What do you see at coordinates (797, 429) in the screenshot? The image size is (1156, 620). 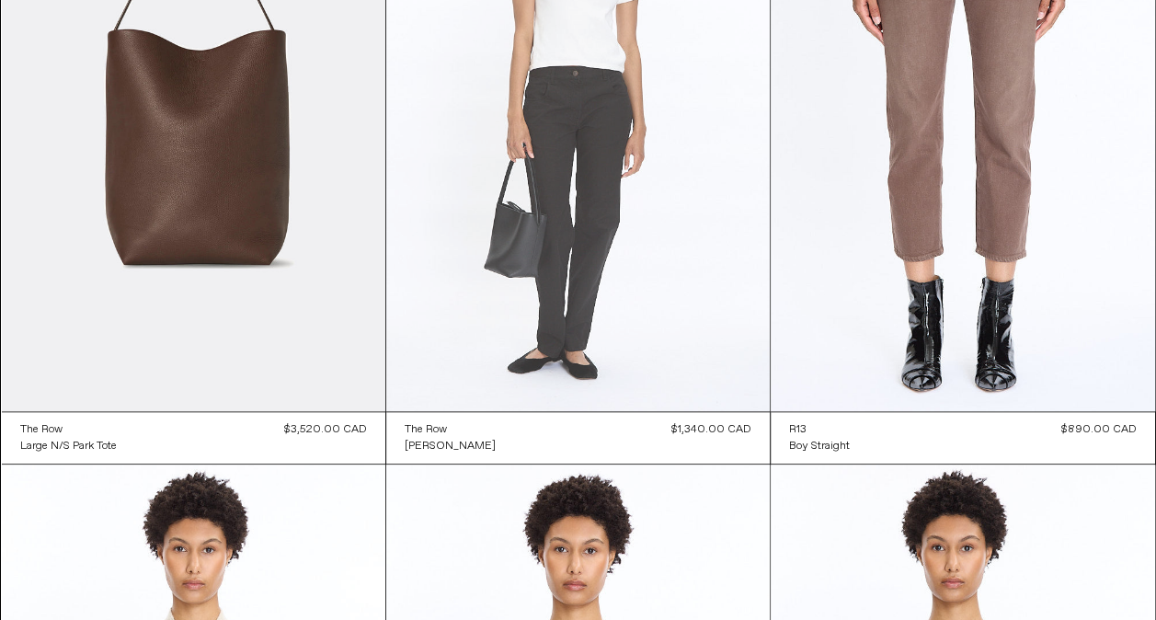 I see `div: R13` at bounding box center [797, 429].